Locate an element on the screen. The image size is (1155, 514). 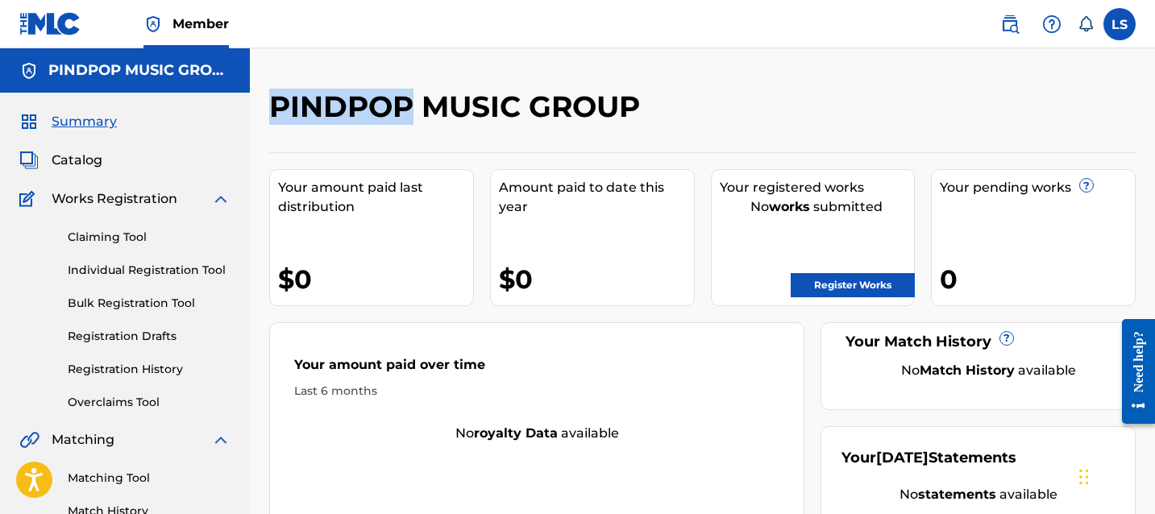
span: Summary is located at coordinates (84, 122).